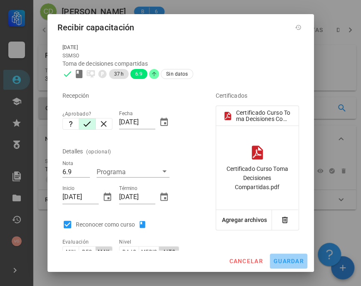 The image size is (361, 286). I want to click on div: Evaluación, so click(87, 242).